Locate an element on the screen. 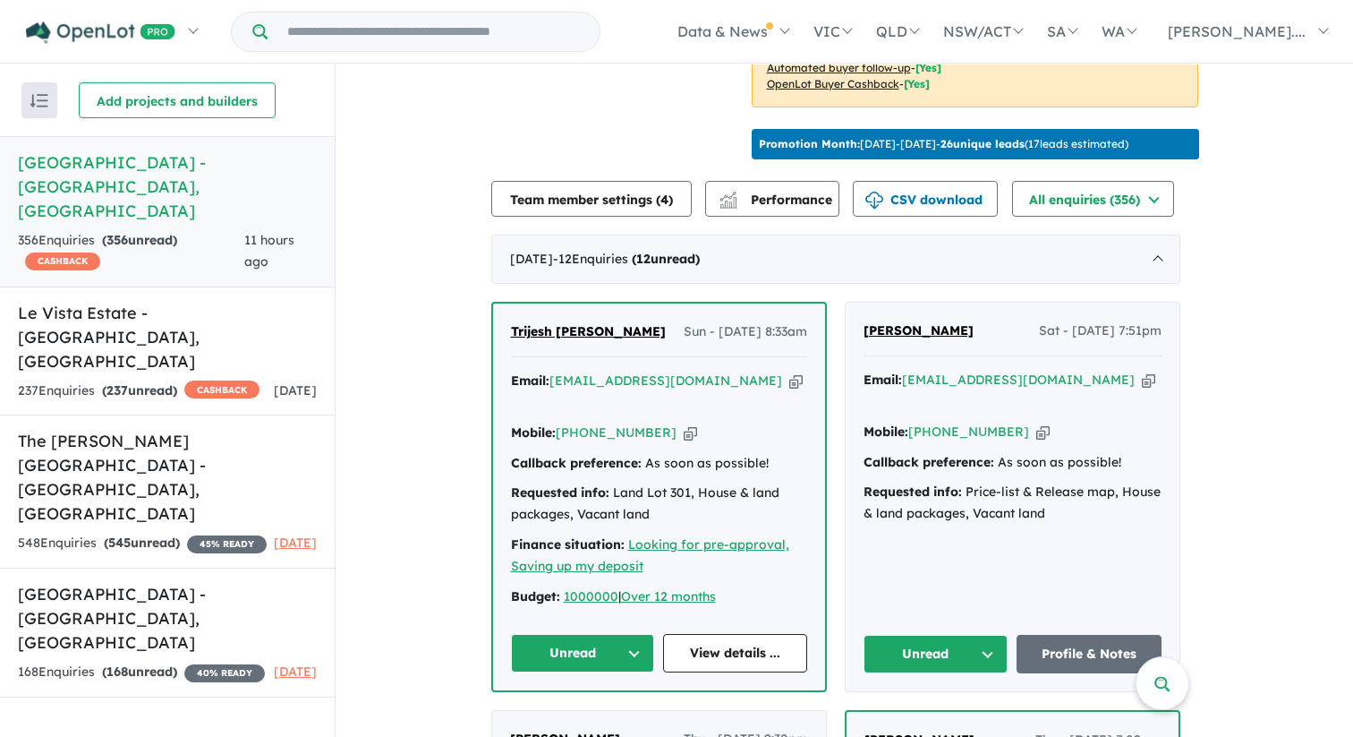  span: 356 is located at coordinates (117, 240).